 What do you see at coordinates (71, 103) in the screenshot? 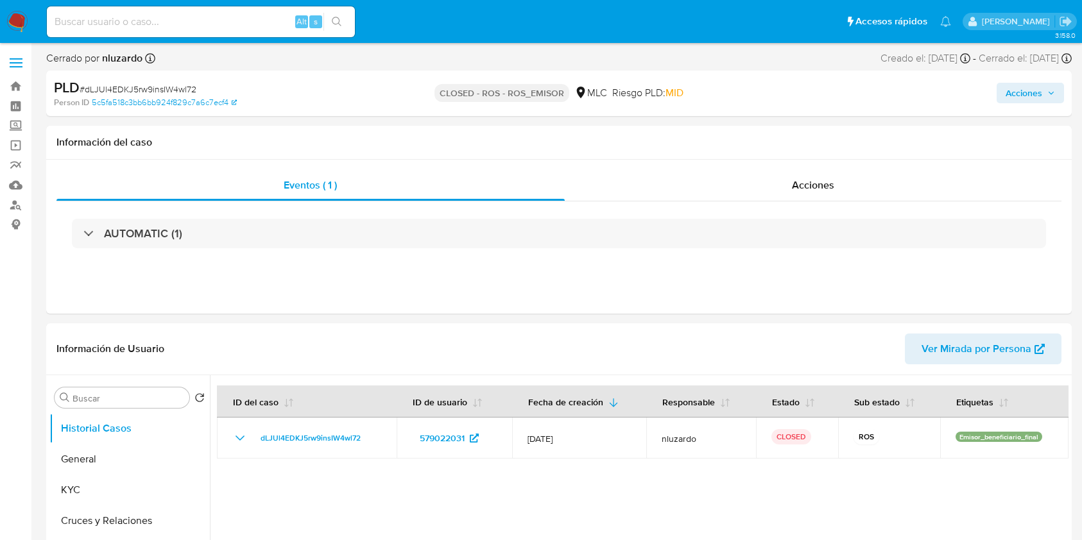
I see `b: Person ID` at bounding box center [71, 103].